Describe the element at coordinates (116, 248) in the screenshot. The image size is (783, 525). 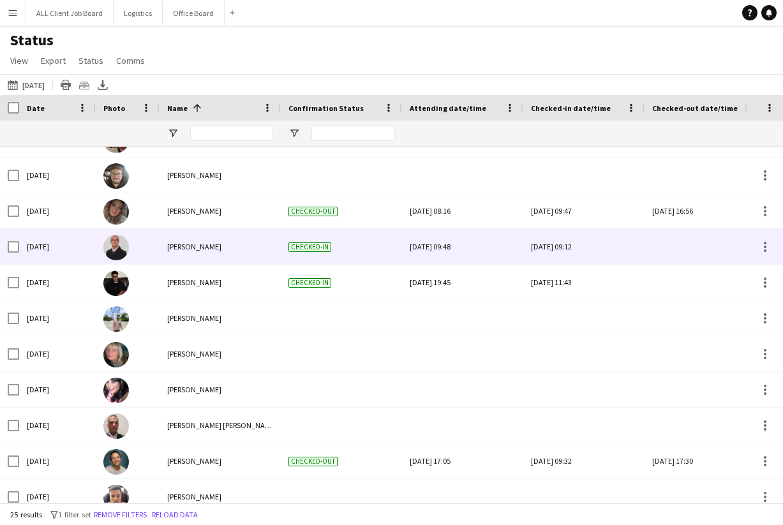
I see `img: Mathew Castle` at that location.